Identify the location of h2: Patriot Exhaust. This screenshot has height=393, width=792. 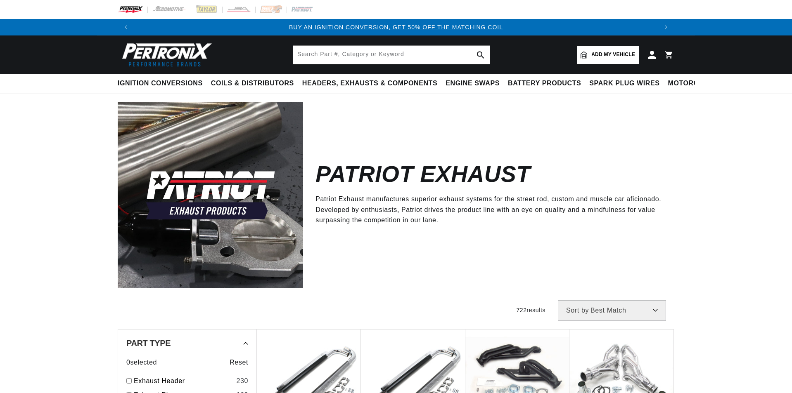
(423, 174).